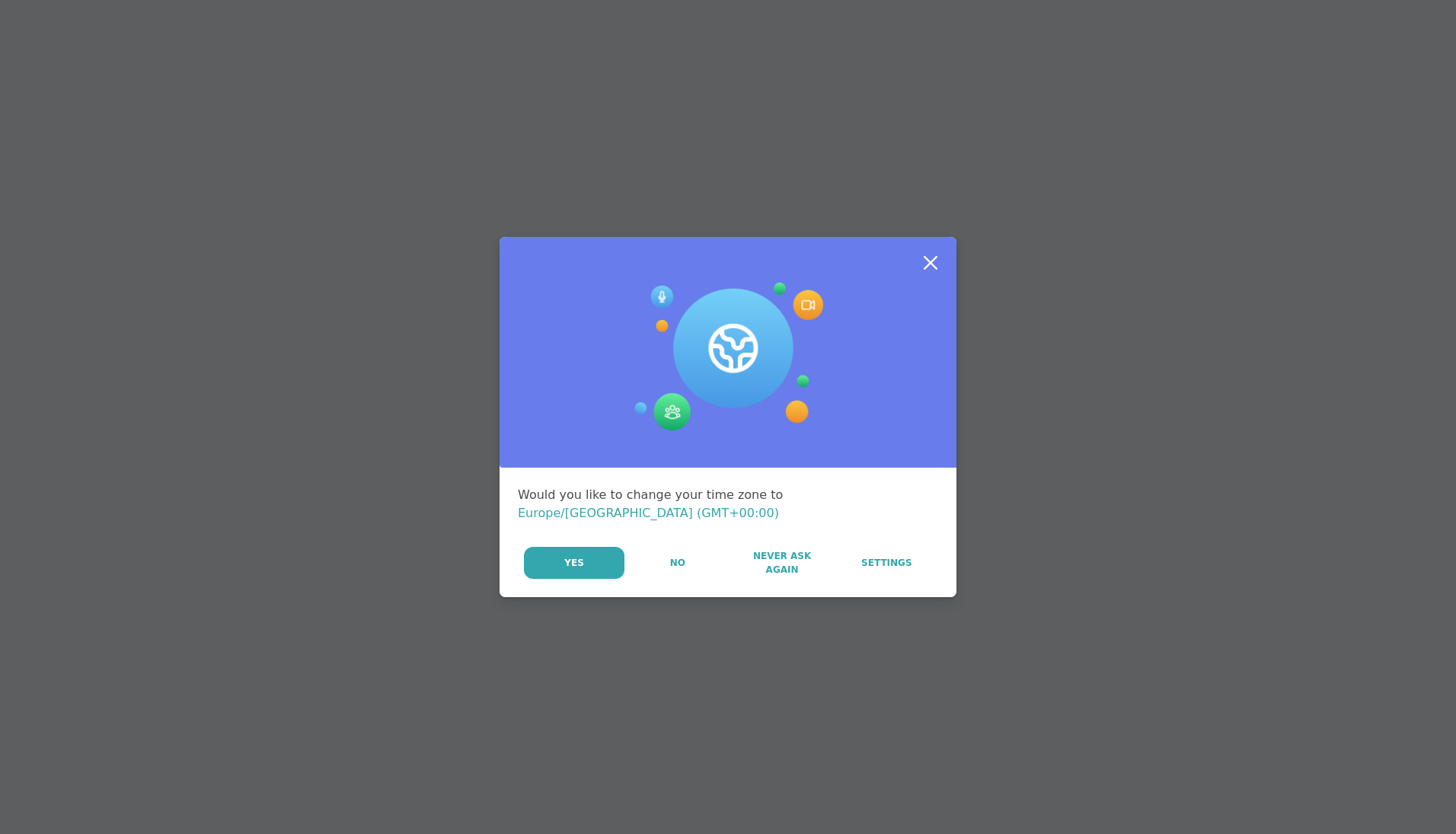  Describe the element at coordinates (728, 505) in the screenshot. I see `div: Would you like to change your time zone to` at that location.